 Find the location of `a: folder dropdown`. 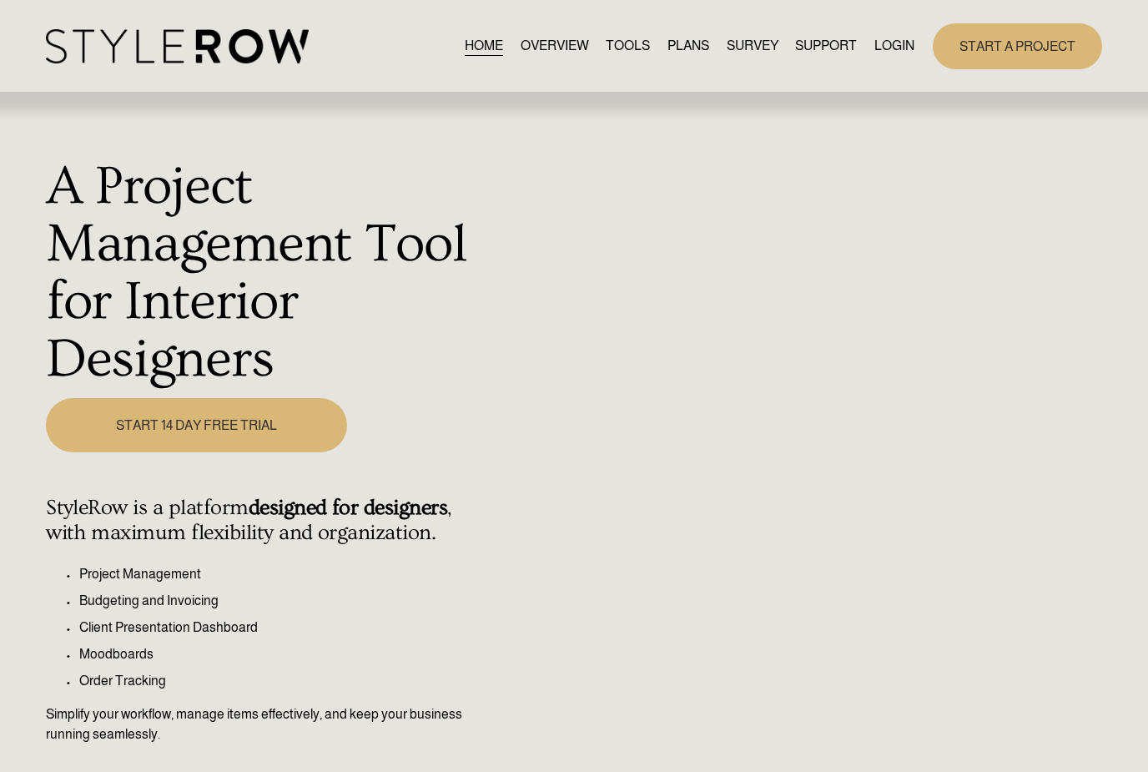

a: folder dropdown is located at coordinates (826, 46).